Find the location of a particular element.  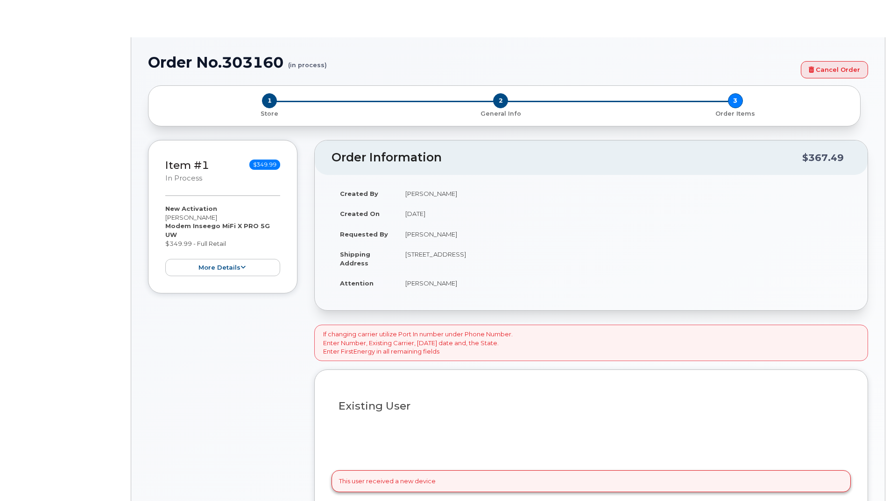

p: Store is located at coordinates (269, 114).